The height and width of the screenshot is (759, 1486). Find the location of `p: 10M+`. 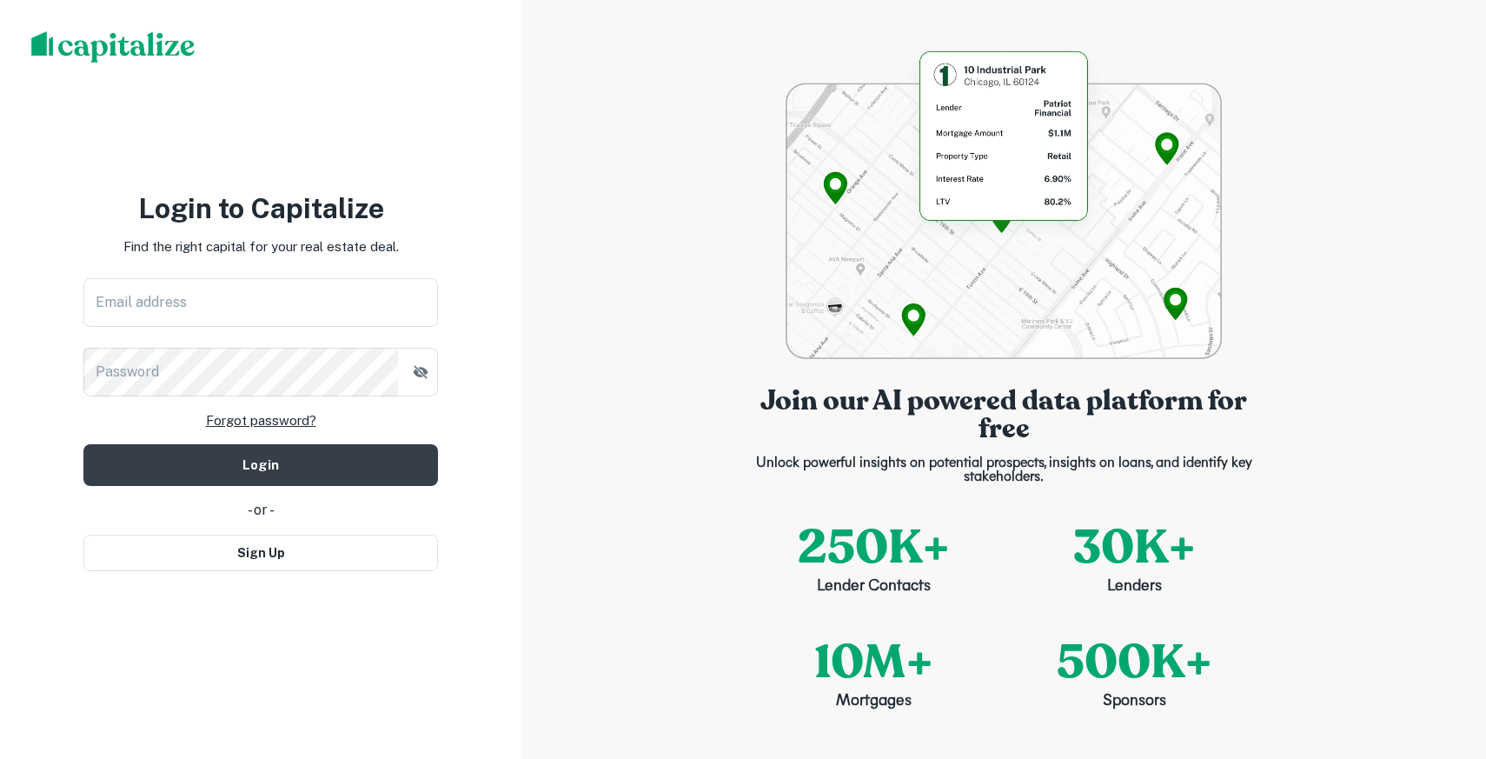

p: 10M+ is located at coordinates (874, 661).